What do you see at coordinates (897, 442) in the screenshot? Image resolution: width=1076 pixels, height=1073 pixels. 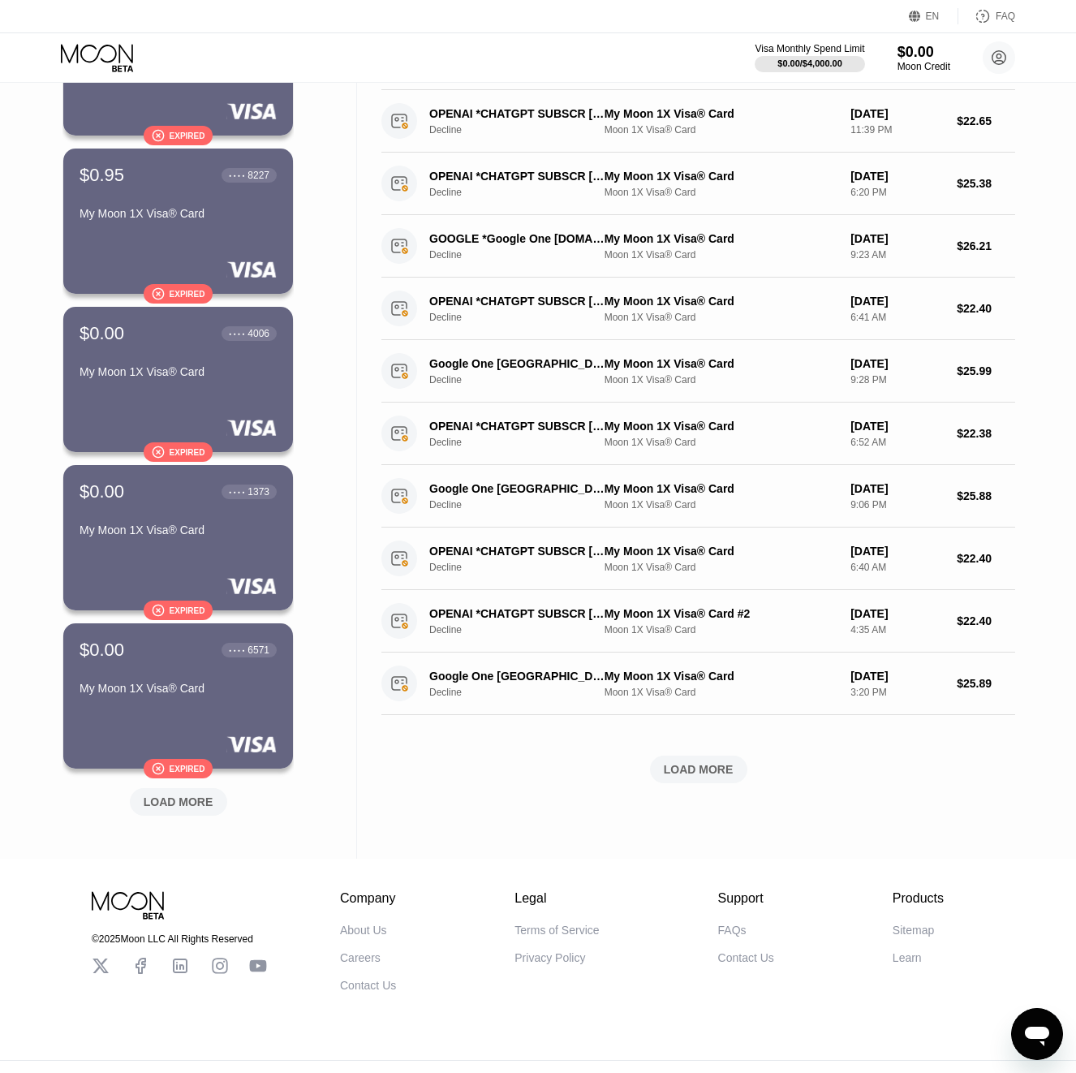 I see `div: 6:52 AM` at bounding box center [897, 442].